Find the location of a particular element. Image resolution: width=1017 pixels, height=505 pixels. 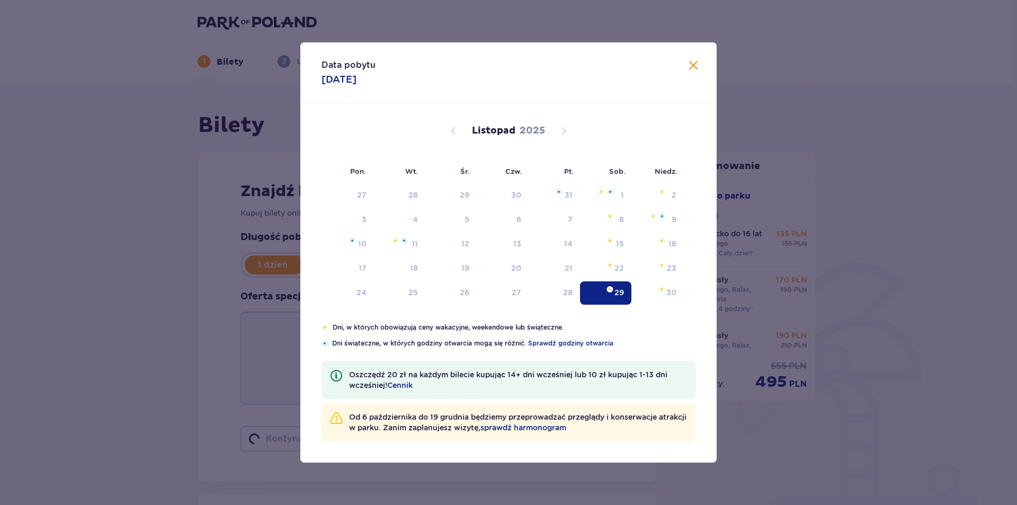

p: Od 6 października do 19 grudnia będziemy przeprowadzać przeglądy i konserwacje atrakcji w parku. ... is located at coordinates (518, 422).